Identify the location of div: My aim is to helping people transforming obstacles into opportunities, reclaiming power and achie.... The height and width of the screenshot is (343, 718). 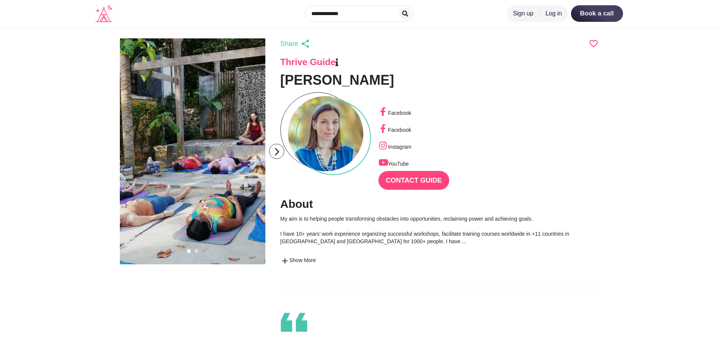
(427, 230).